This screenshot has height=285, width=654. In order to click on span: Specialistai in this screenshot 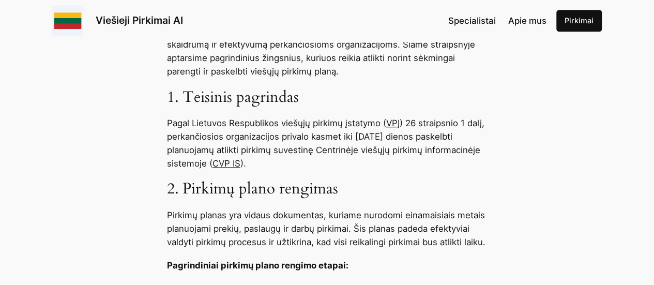, I will do `click(472, 21)`.